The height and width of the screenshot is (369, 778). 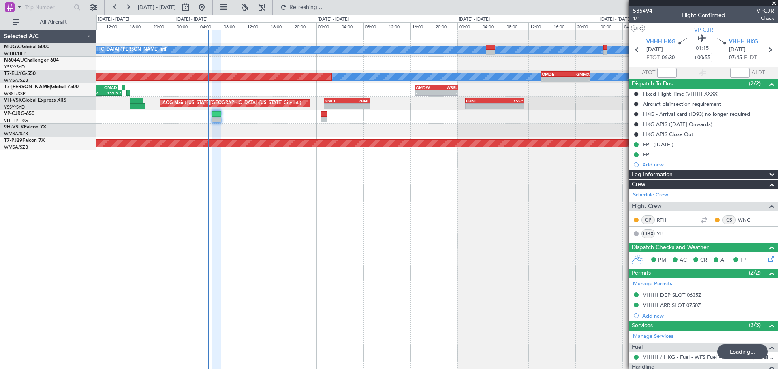 I want to click on a: M-JGVJGlobal 5000, so click(x=27, y=47).